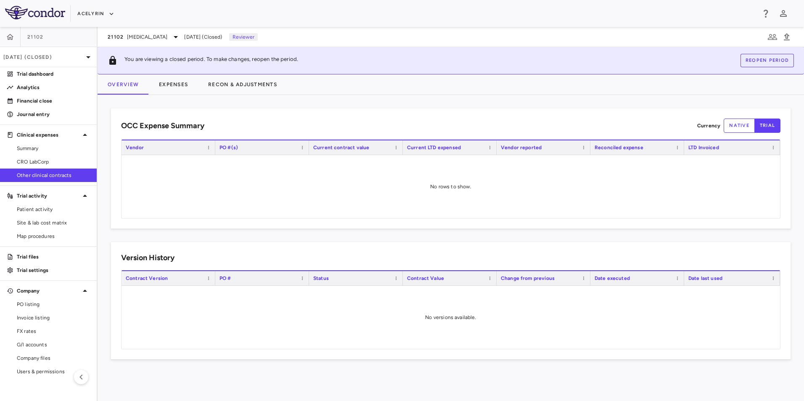 This screenshot has height=401, width=804. What do you see at coordinates (703, 148) in the screenshot?
I see `span: LTD Invoiced` at bounding box center [703, 148].